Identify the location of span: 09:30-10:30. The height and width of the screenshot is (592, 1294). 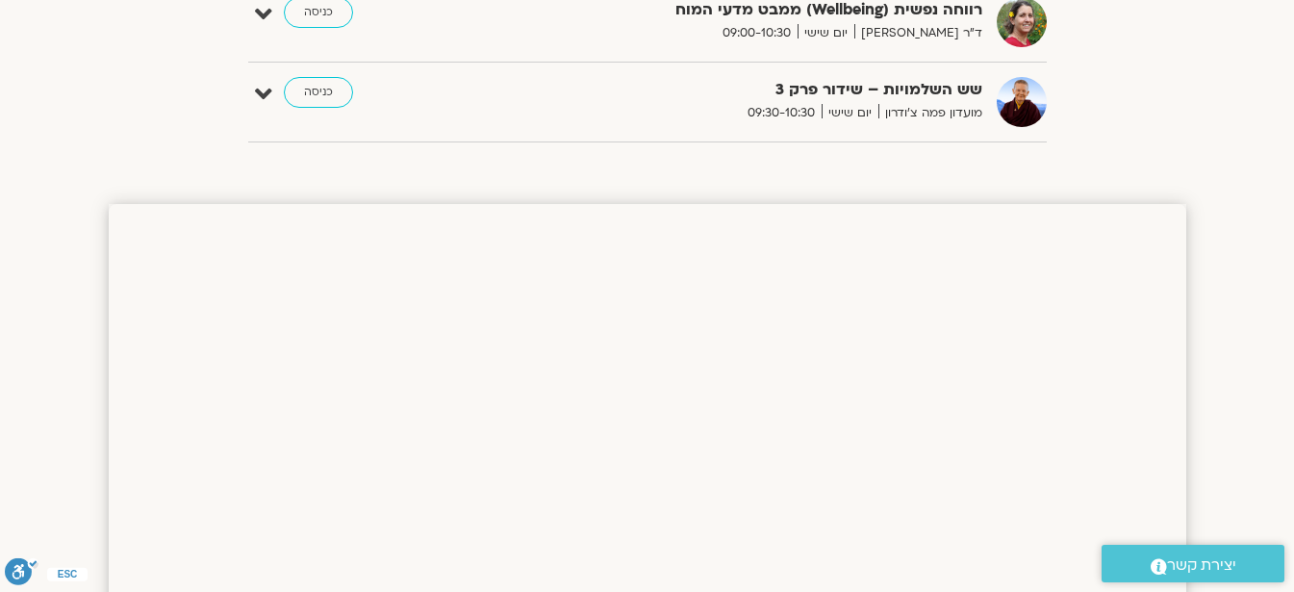
(781, 113).